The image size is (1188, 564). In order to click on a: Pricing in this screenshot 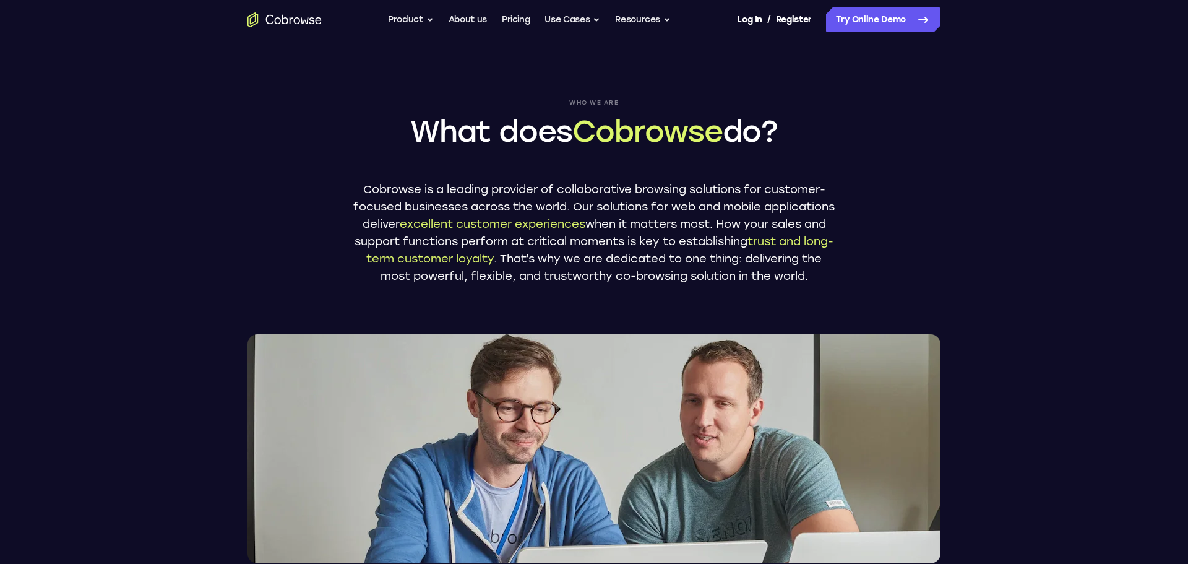, I will do `click(516, 20)`.